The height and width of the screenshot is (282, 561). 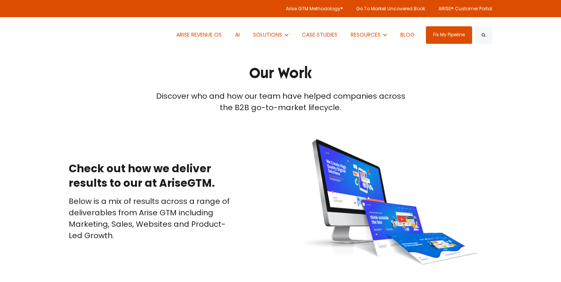 What do you see at coordinates (267, 35) in the screenshot?
I see `span: SOLUTIONS` at bounding box center [267, 35].